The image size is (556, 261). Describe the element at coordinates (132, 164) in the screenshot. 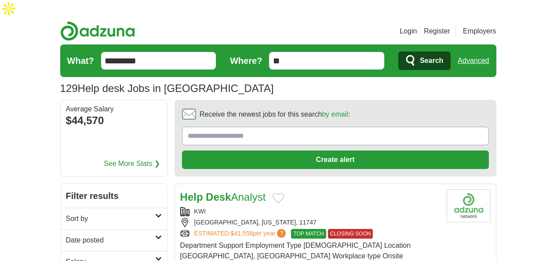

I see `a: See More Stats ❯` at that location.